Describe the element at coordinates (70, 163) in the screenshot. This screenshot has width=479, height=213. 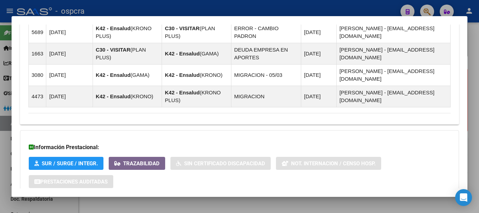
I see `span: SUR / SURGE / INTEGR.` at that location.